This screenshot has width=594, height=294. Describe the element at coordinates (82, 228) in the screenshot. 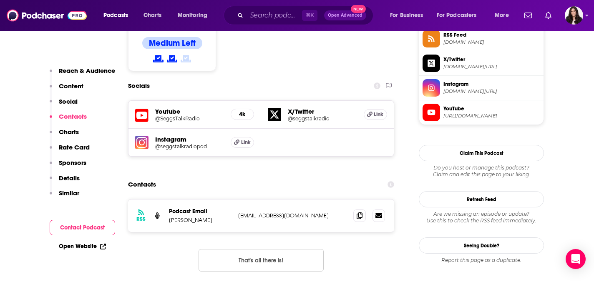

I see `button: Contact Podcast` at that location.